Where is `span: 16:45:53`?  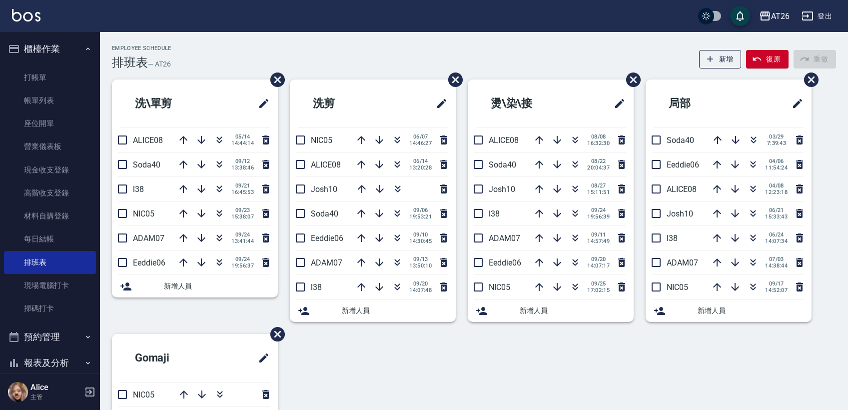 span: 16:45:53 is located at coordinates (242, 192).